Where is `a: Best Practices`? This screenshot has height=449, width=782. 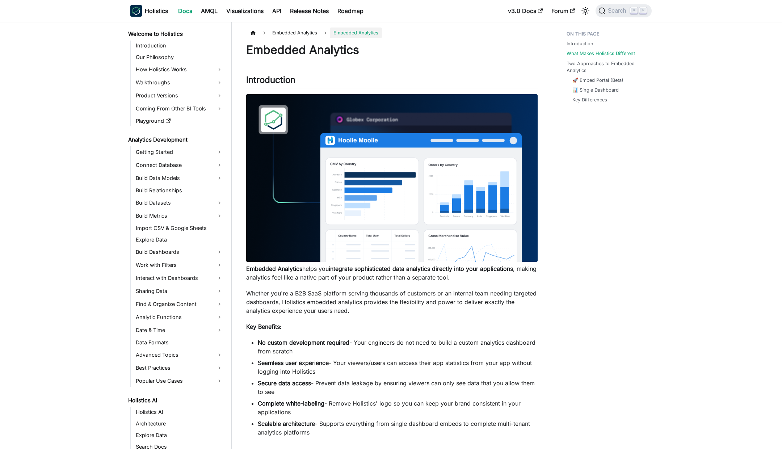
a: Best Practices is located at coordinates (179, 368).